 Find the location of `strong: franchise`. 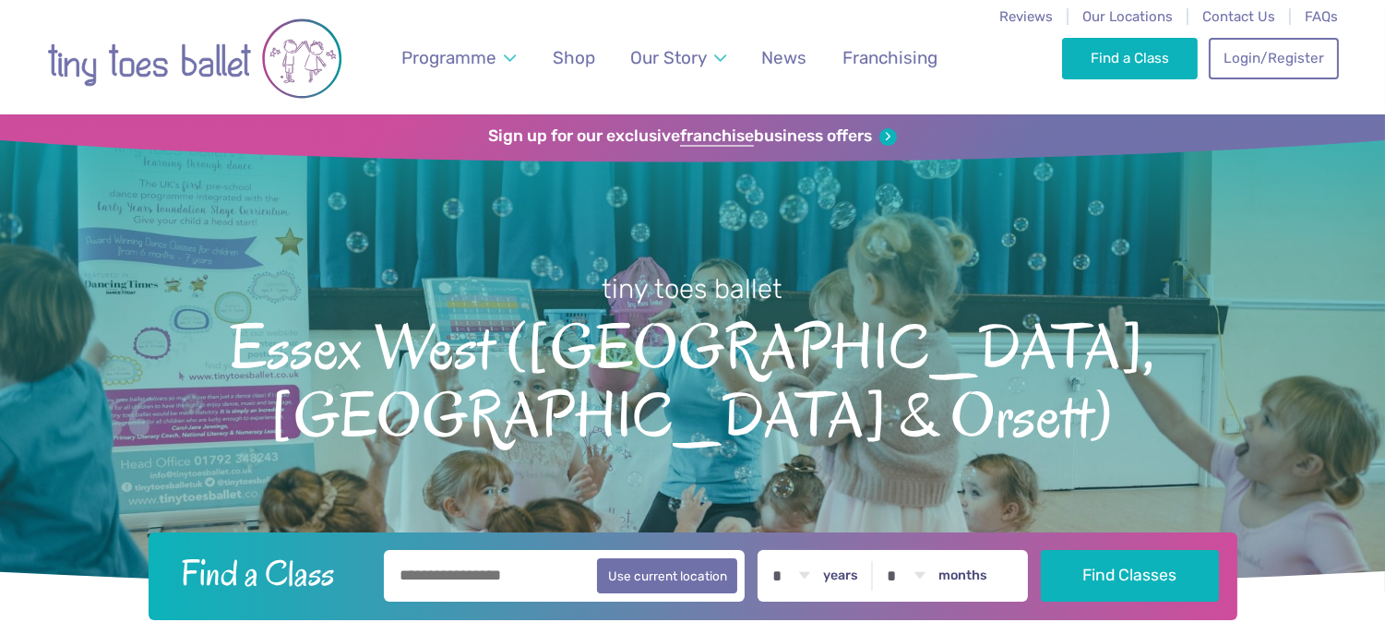

strong: franchise is located at coordinates (717, 137).